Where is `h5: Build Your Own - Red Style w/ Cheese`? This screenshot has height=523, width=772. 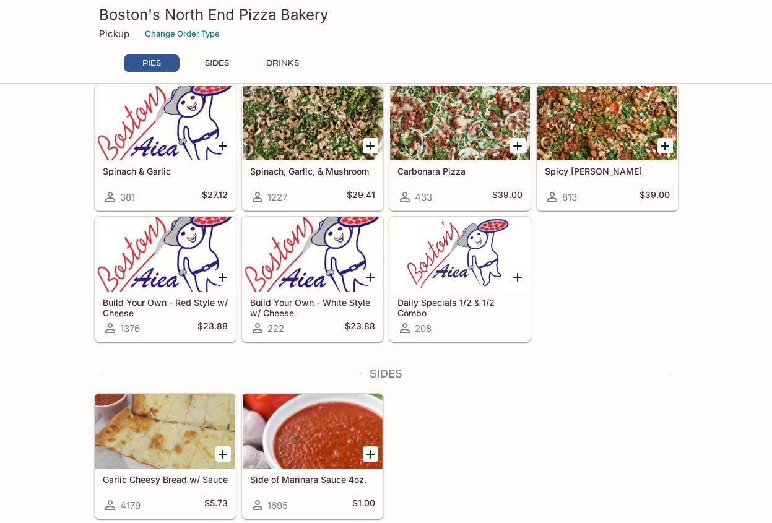 h5: Build Your Own - Red Style w/ Cheese is located at coordinates (165, 307).